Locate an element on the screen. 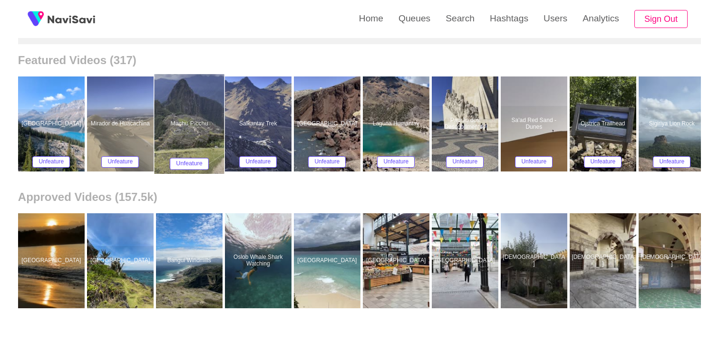 The image size is (719, 351). a: Padrão dos DescobrimentosPadrão dos DescobrimentosUnfeature is located at coordinates (466, 124).